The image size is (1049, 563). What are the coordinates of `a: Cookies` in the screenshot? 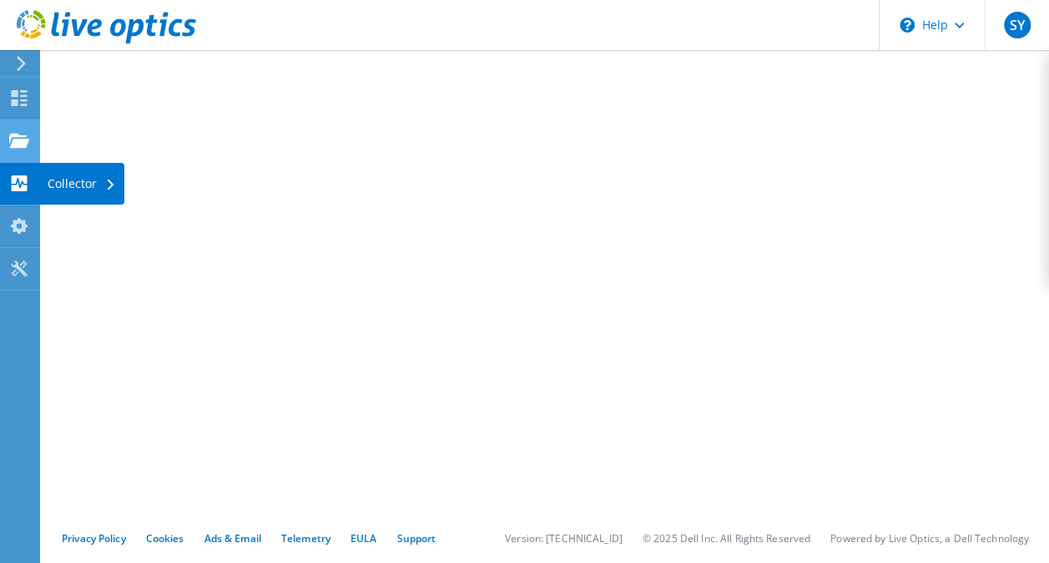 It's located at (165, 537).